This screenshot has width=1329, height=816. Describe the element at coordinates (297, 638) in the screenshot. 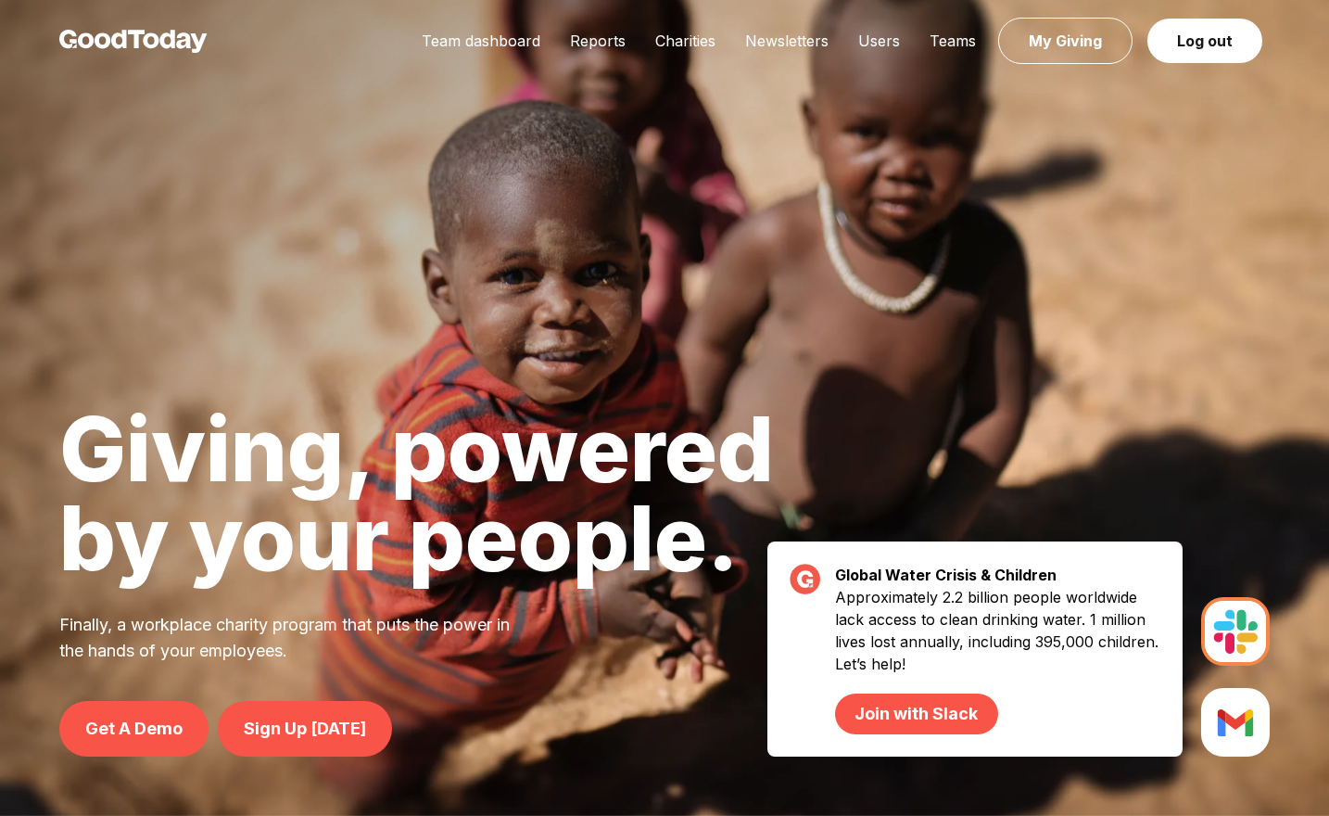

I see `p: Finally, a workplace charity program that puts the power in the hands of your employees.` at that location.